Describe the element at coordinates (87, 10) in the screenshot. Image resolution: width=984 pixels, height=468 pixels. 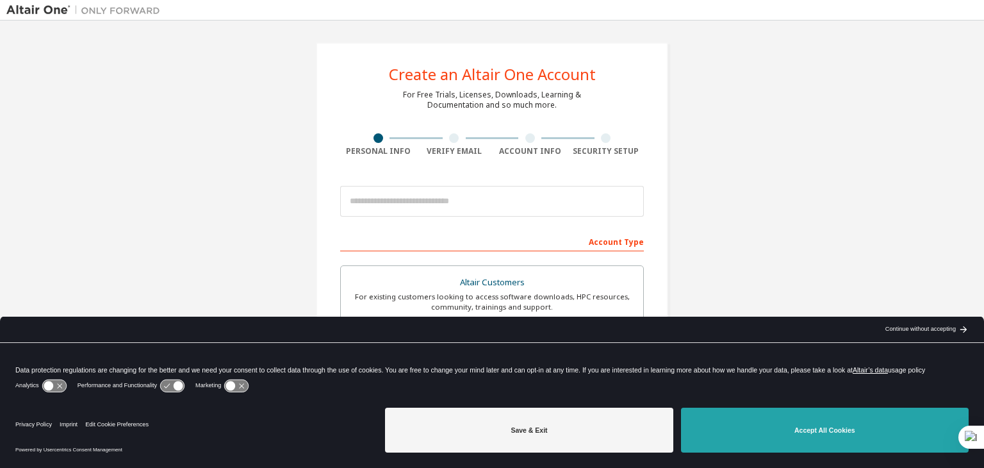
I see `img: Altair One` at that location.